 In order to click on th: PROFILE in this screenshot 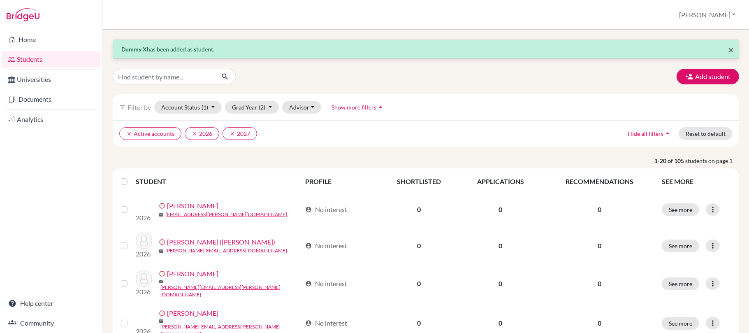, I will do `click(340, 181)`.